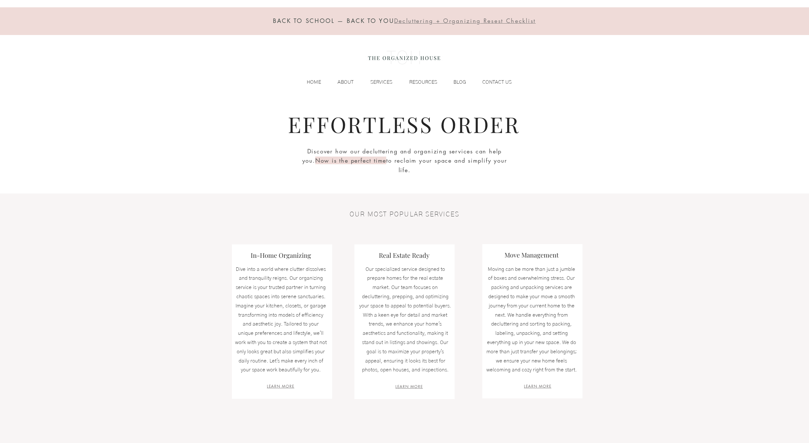 The image size is (809, 443). What do you see at coordinates (340, 82) in the screenshot?
I see `a: ABOUT` at bounding box center [340, 82].